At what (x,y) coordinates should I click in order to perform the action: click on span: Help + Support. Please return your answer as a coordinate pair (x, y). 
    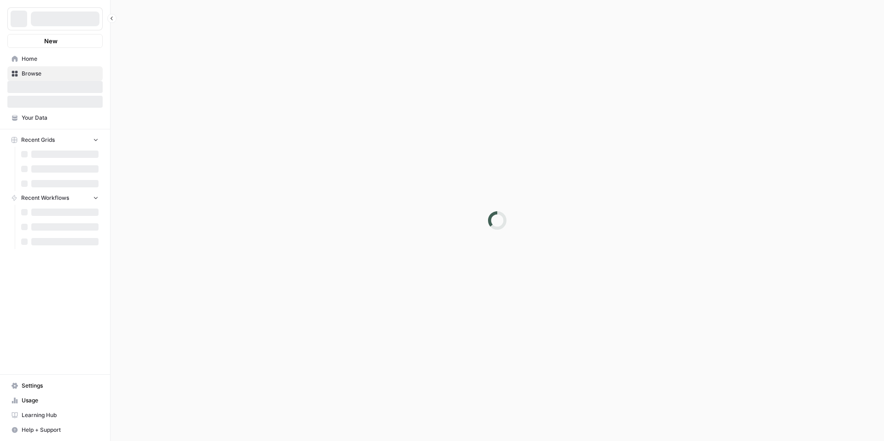
    Looking at the image, I should click on (60, 430).